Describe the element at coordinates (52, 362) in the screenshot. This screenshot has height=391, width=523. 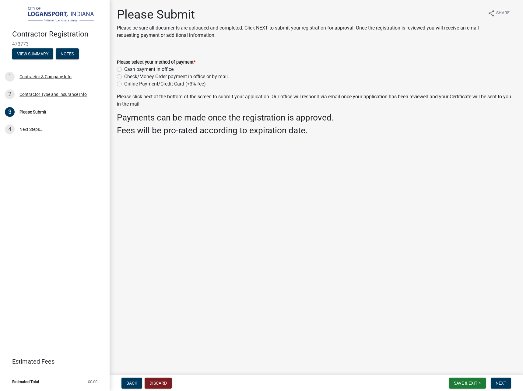
I see `a: Estimated Fees` at that location.